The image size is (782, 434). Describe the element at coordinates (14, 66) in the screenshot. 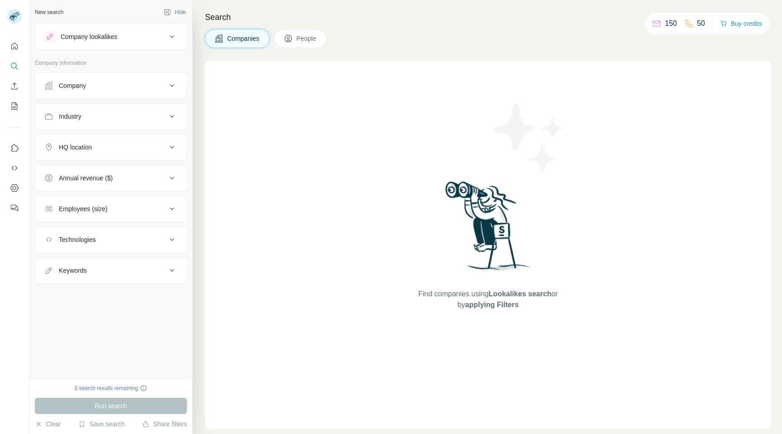

I see `button: Search` at that location.